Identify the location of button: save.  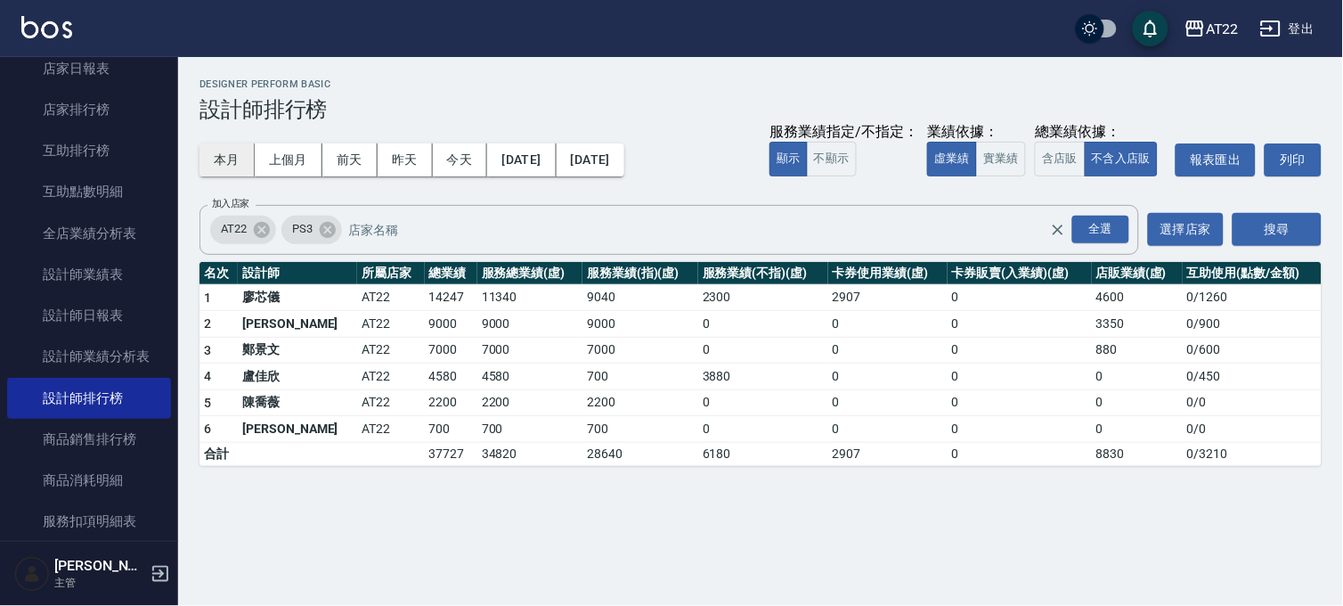
(1151, 29).